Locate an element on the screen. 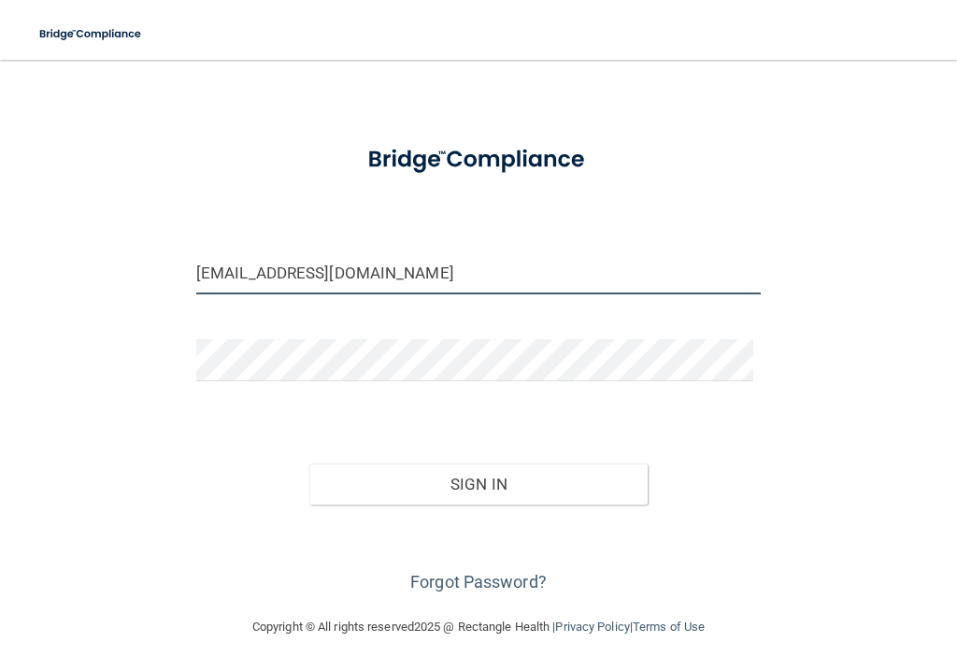 This screenshot has width=957, height=671. div: Copyright © All rights reserved 2025 @ Rectangle Health | | is located at coordinates (478, 627).